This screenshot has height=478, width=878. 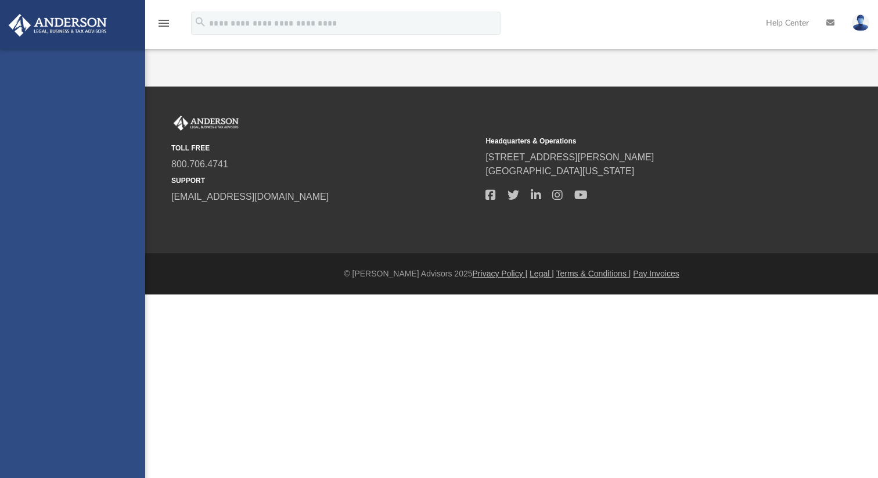 I want to click on a: Legal |, so click(x=542, y=274).